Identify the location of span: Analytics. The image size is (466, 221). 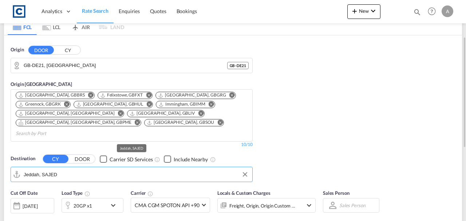
(52, 11).